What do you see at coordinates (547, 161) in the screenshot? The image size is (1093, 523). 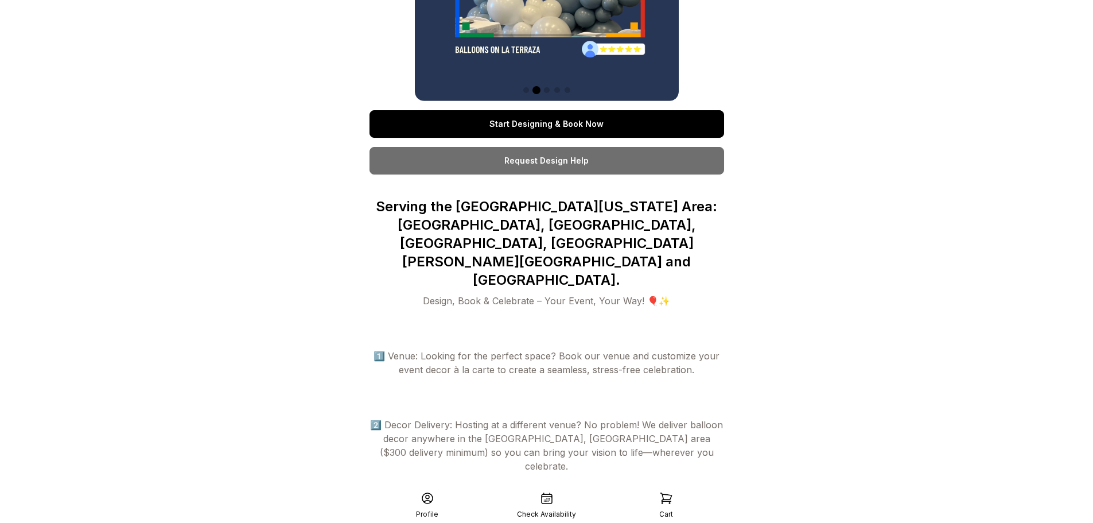 I see `a: Request Design Help` at bounding box center [547, 161].